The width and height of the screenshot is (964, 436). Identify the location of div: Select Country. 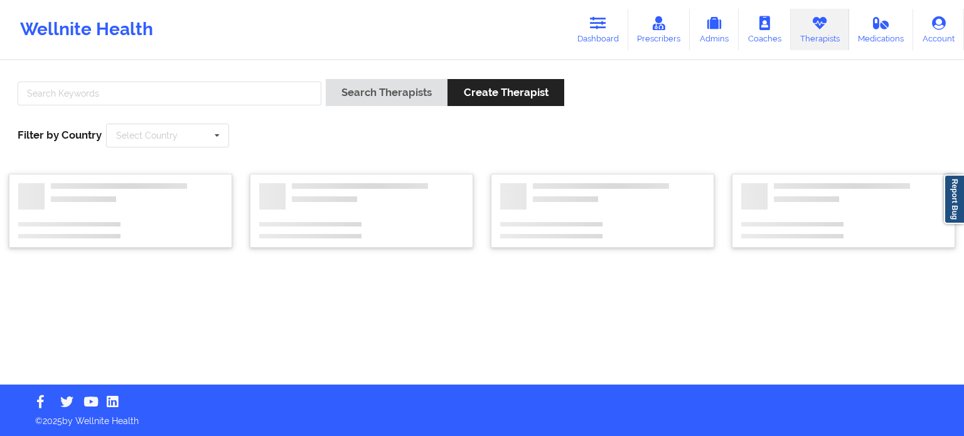
(147, 136).